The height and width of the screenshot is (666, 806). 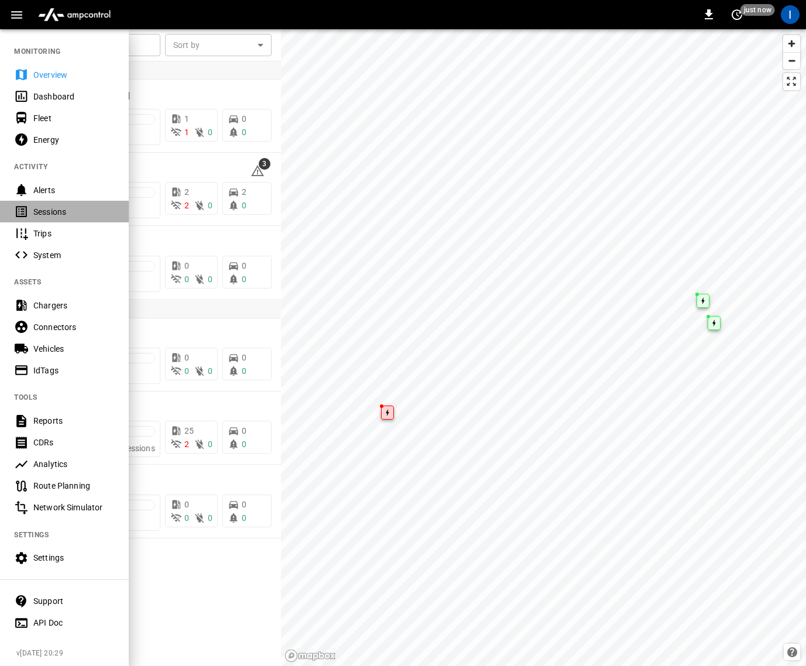 I want to click on div: Settings, so click(x=74, y=558).